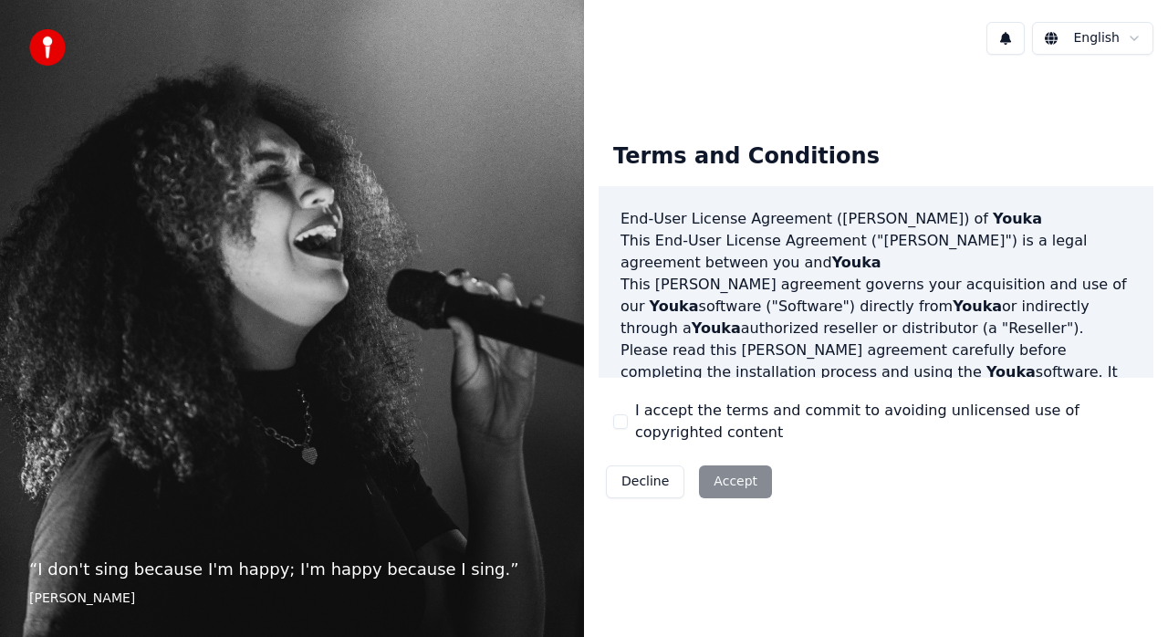  What do you see at coordinates (292, 569) in the screenshot?
I see `p: “ I don't sing because I'm happy; I'm happy because I sing. ”` at bounding box center [292, 569].